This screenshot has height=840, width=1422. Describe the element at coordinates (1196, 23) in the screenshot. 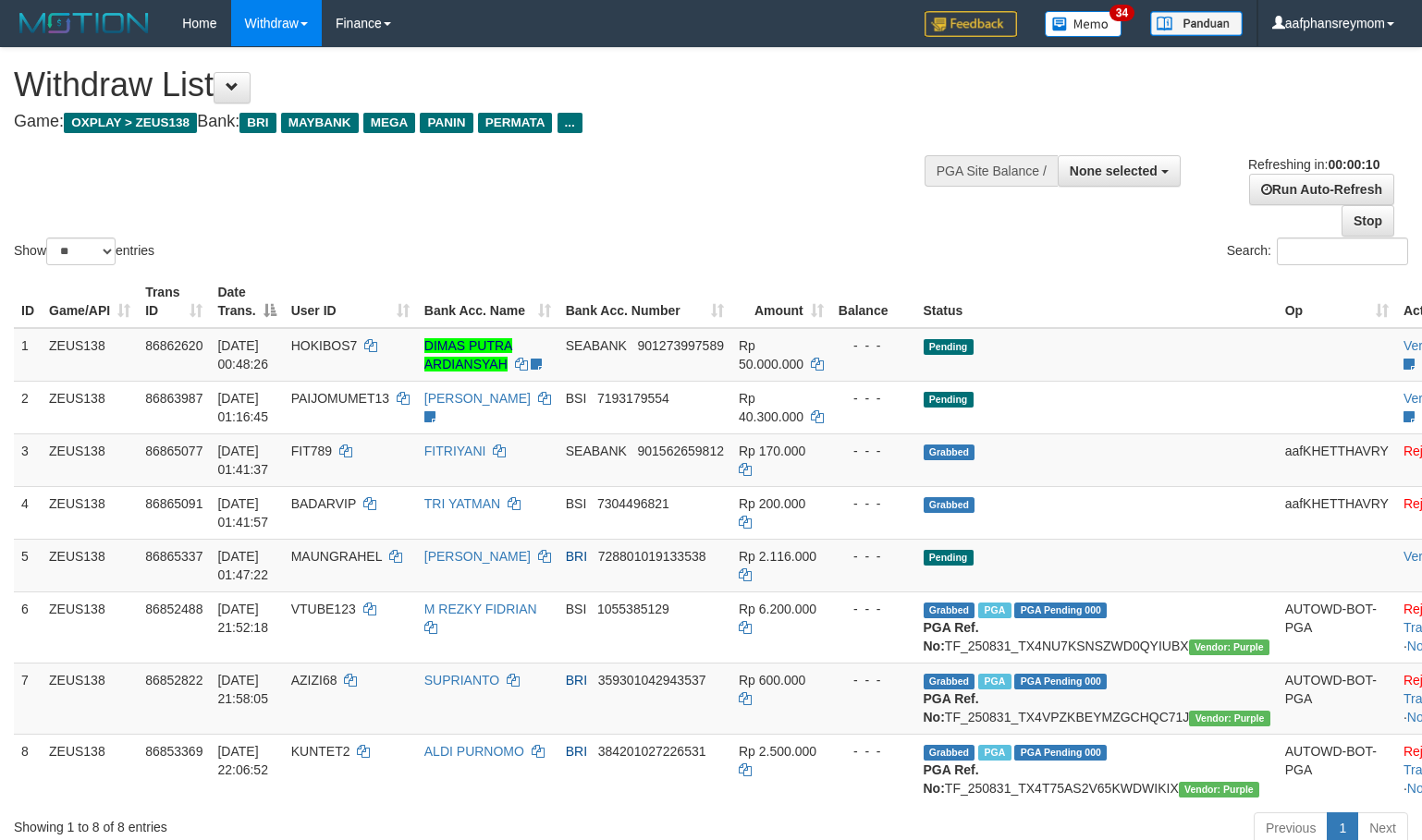

I see `img: panduan.png` at that location.